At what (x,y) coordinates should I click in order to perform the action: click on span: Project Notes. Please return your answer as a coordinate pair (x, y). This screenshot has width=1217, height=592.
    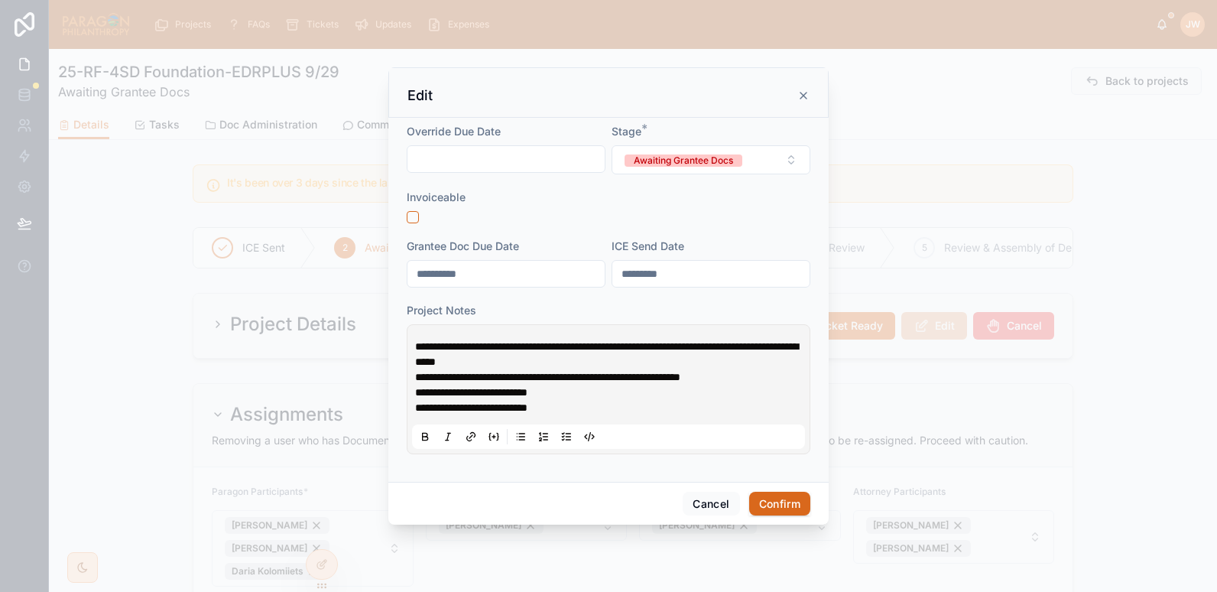
    Looking at the image, I should click on (441, 310).